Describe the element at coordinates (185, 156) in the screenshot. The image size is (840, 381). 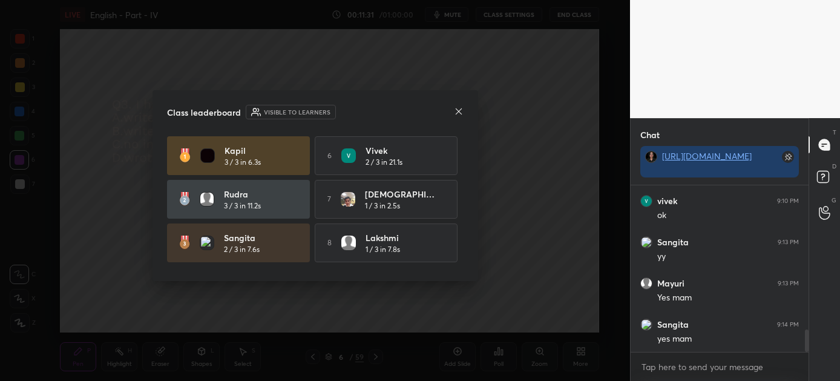
I see `img: rank-1.ed6cb560.svg` at that location.